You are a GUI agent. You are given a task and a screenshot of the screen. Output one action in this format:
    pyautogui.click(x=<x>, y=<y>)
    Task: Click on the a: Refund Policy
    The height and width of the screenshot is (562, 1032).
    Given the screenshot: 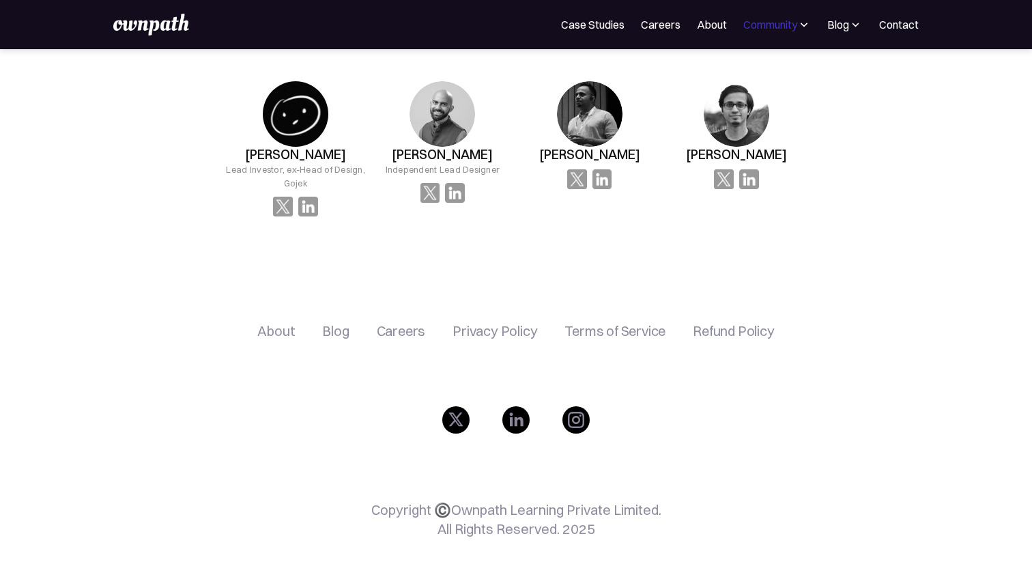 What is the action you would take?
    pyautogui.click(x=733, y=331)
    